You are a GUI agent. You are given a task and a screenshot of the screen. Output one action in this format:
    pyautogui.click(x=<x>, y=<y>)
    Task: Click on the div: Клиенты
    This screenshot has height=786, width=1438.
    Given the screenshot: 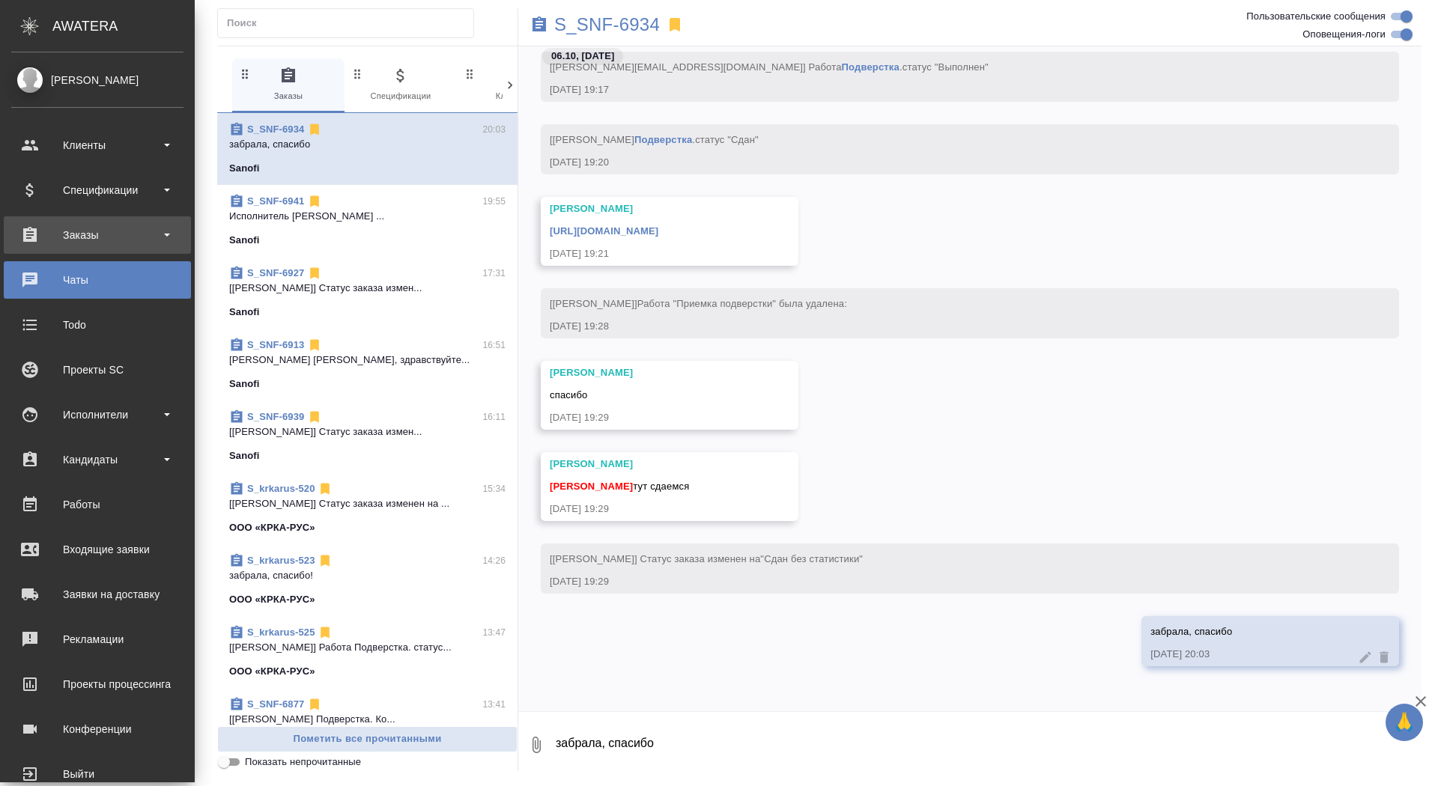 What is the action you would take?
    pyautogui.click(x=97, y=145)
    